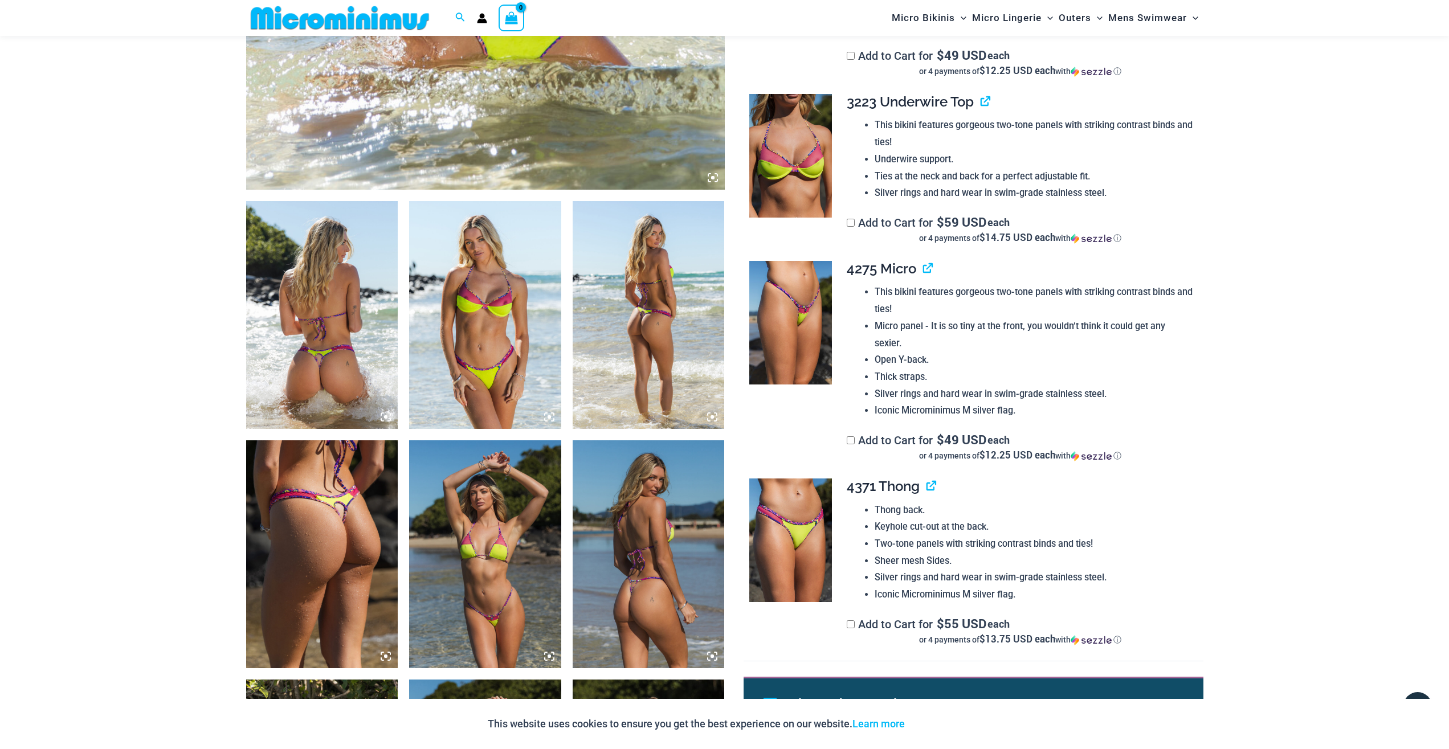  What do you see at coordinates (961, 222) in the screenshot?
I see `span: 59 USD` at bounding box center [961, 222].